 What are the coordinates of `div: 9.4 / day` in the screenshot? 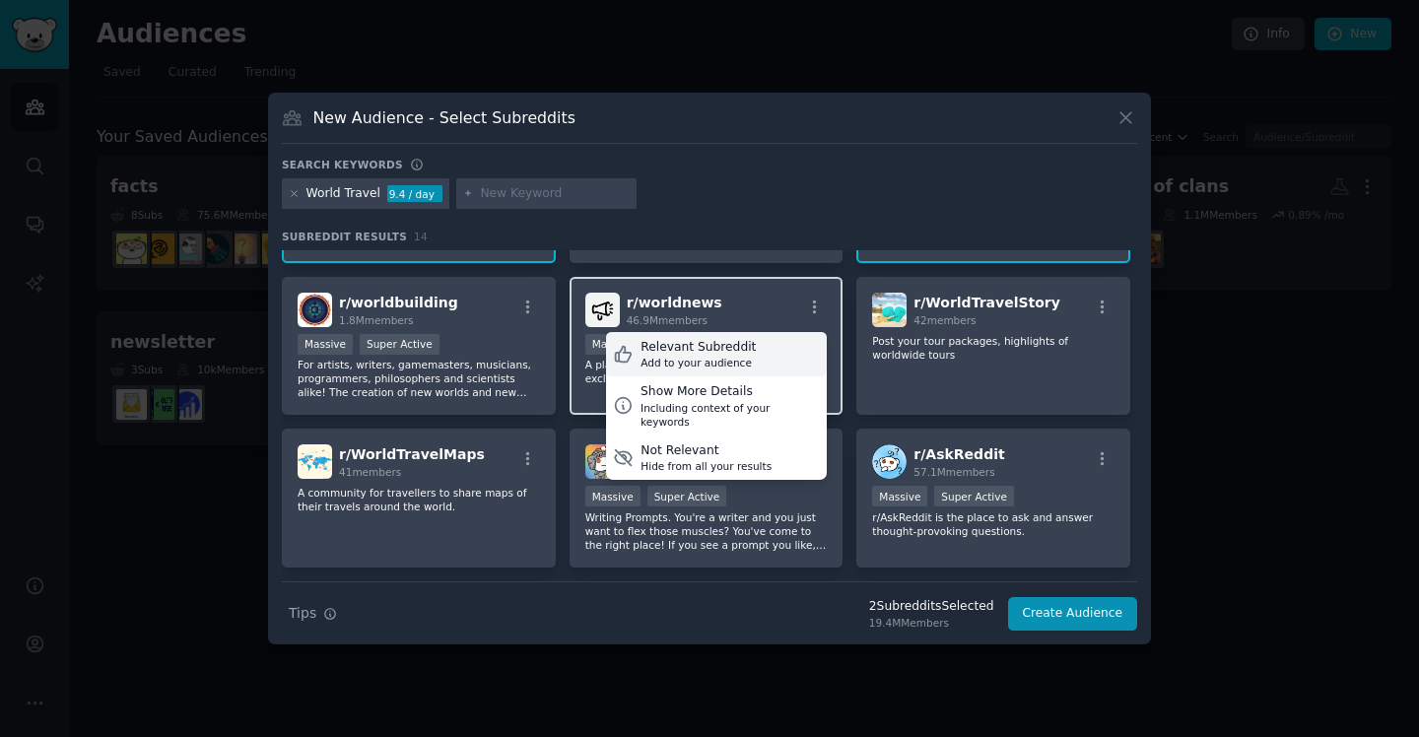 It's located at (415, 194).